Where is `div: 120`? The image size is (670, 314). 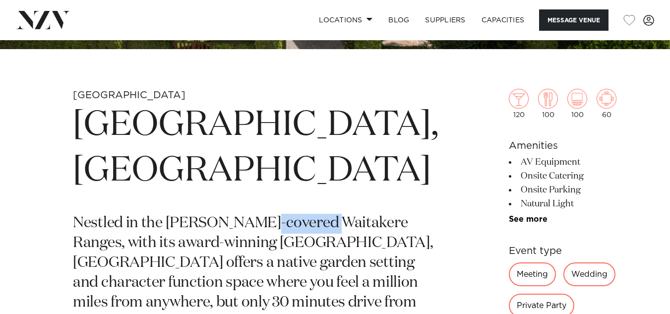
div: 120 is located at coordinates (519, 104).